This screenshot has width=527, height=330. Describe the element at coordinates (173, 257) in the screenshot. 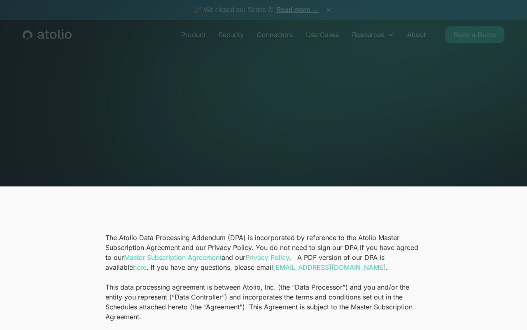

I see `a: Master Subscription Agreement` at that location.